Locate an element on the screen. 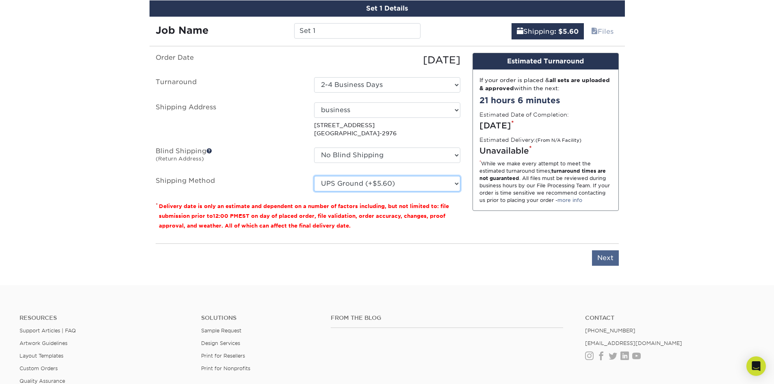 The image size is (774, 384). small: (Return Address) is located at coordinates (180, 158).